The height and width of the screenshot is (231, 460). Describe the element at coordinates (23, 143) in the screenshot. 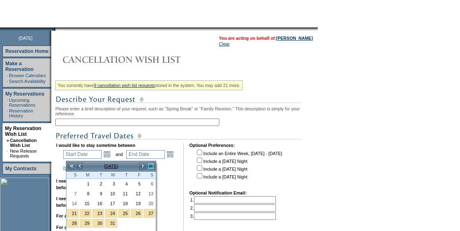

I see `a: Cancellation Wish List` at that location.